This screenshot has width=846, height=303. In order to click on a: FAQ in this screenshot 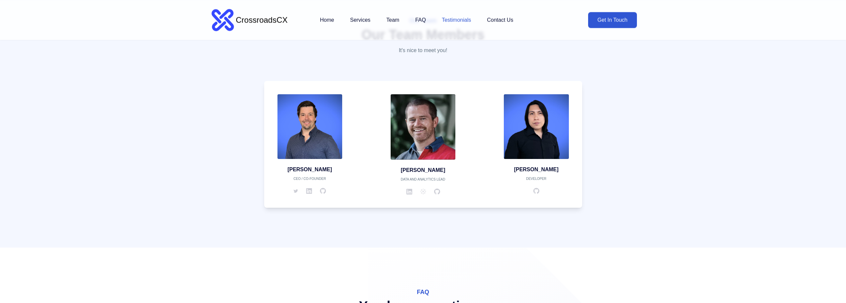, I will do `click(420, 20)`.